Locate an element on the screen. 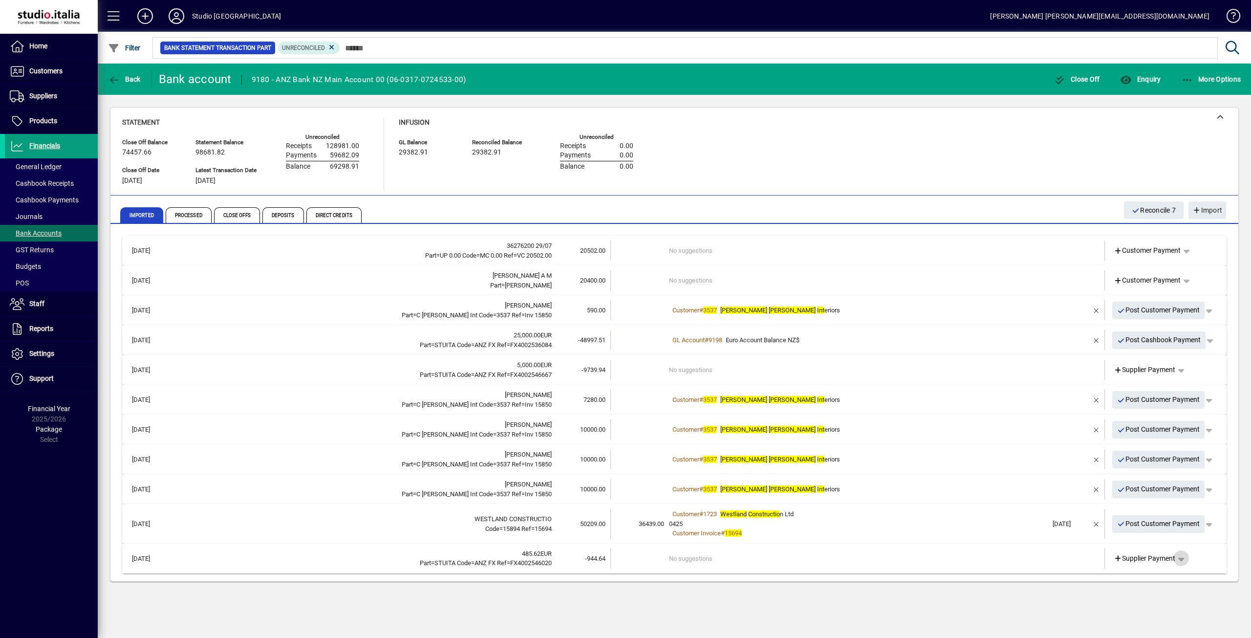 The image size is (1251, 638). span: 50209.00 is located at coordinates (593, 523).